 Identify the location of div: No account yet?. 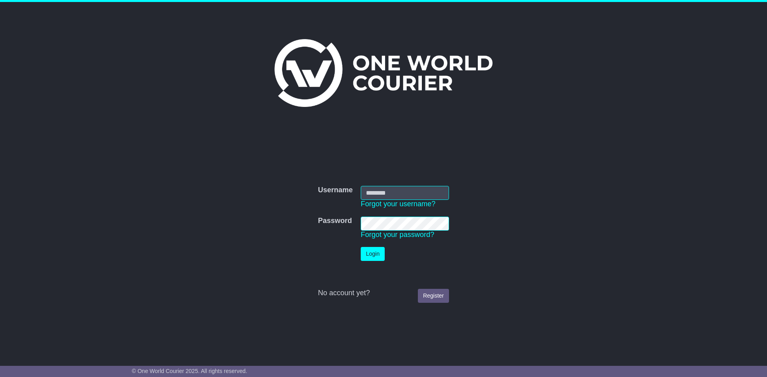
(383, 294).